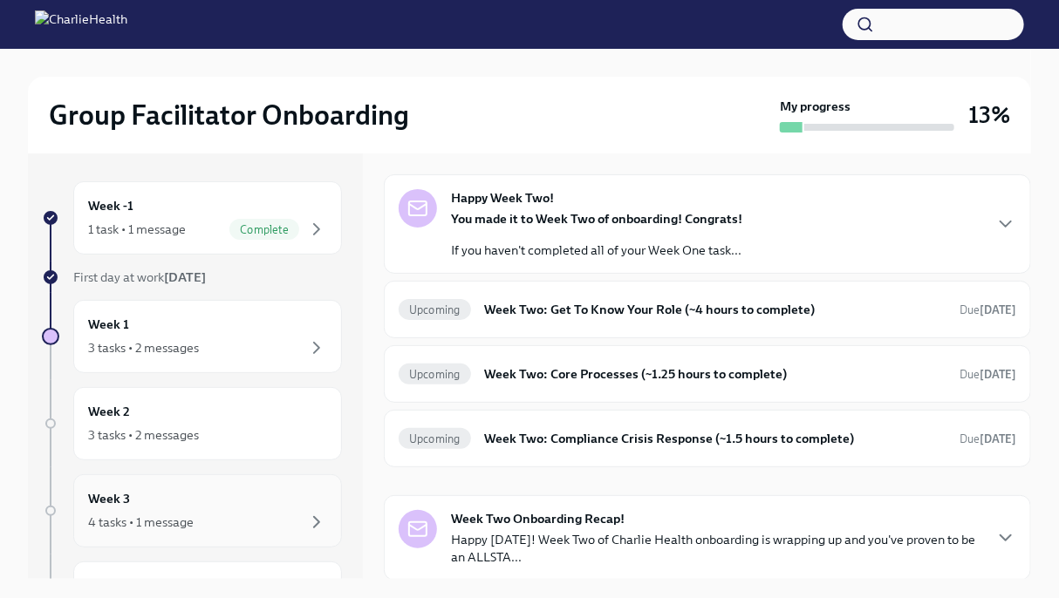 Image resolution: width=1059 pixels, height=598 pixels. I want to click on strong: Happy Week Two!, so click(502, 198).